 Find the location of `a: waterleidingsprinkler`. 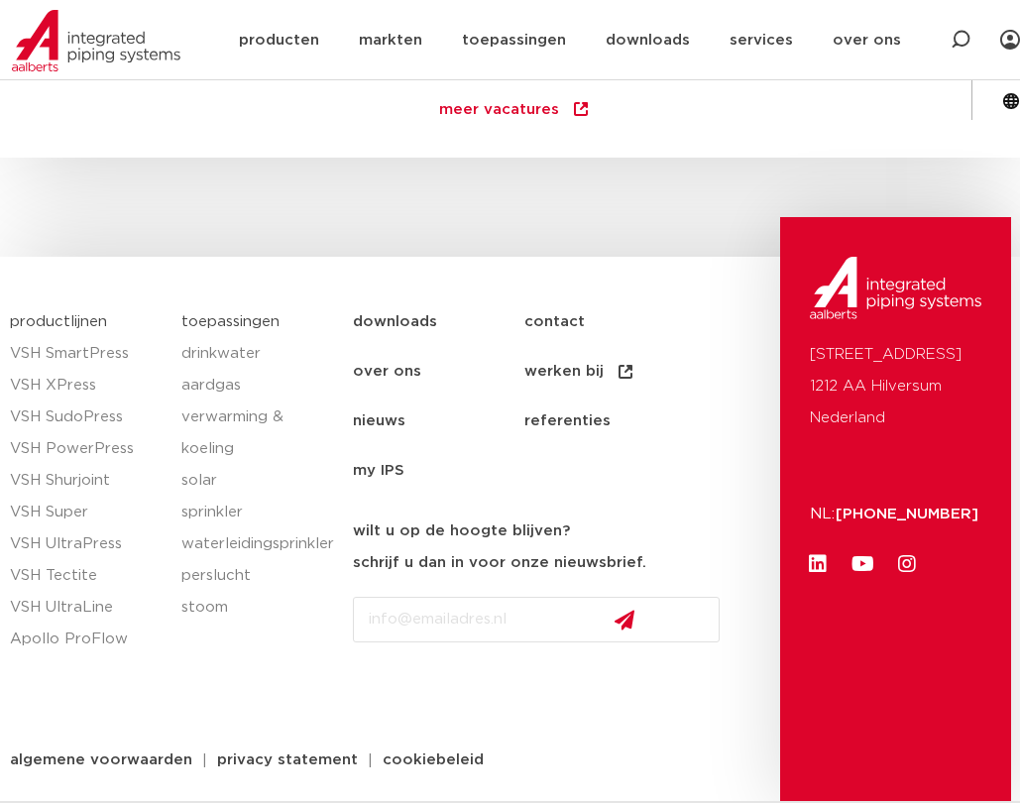

a: waterleidingsprinkler is located at coordinates (257, 544).